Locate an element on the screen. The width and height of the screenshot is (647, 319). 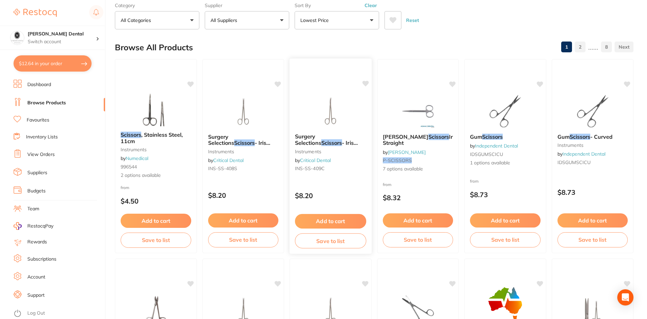
span: - Iris Curved Fig.2 11.5cm is located at coordinates (327, 146).